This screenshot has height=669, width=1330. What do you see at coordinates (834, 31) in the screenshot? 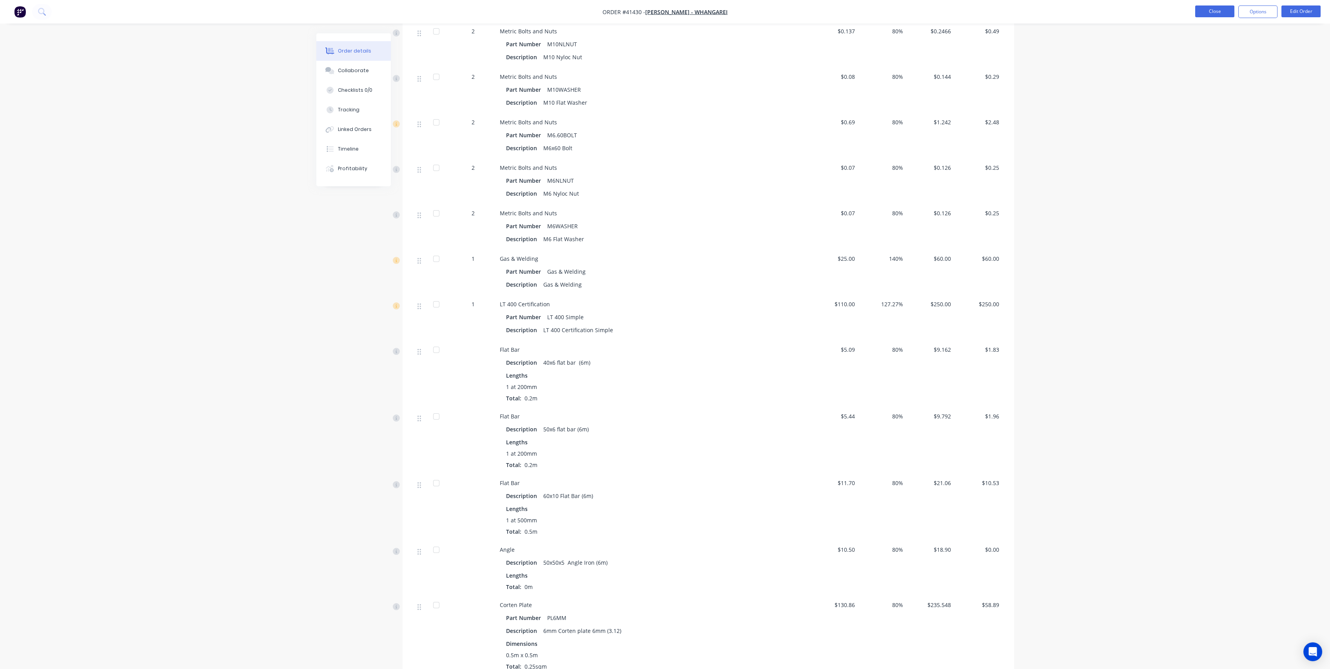
I see `span: $0.137` at bounding box center [834, 31].